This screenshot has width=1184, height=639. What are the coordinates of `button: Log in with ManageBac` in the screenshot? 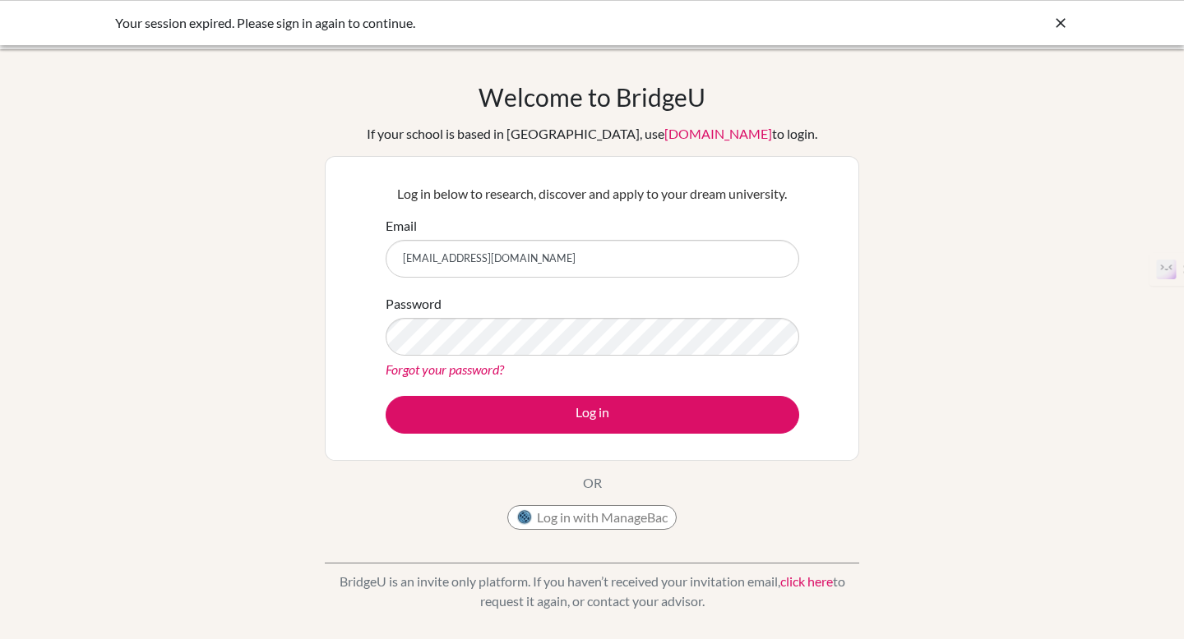 It's located at (592, 518).